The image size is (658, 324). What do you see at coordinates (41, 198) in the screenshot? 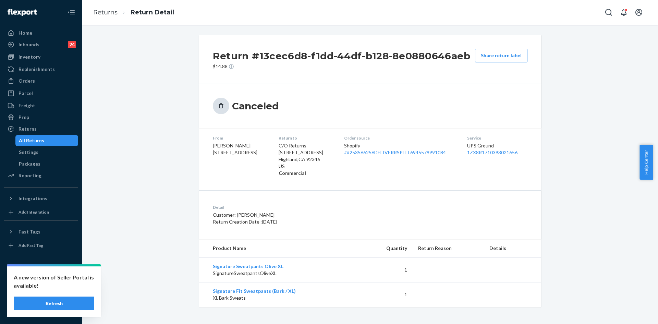
I see `button: Integrations` at bounding box center [41, 198].